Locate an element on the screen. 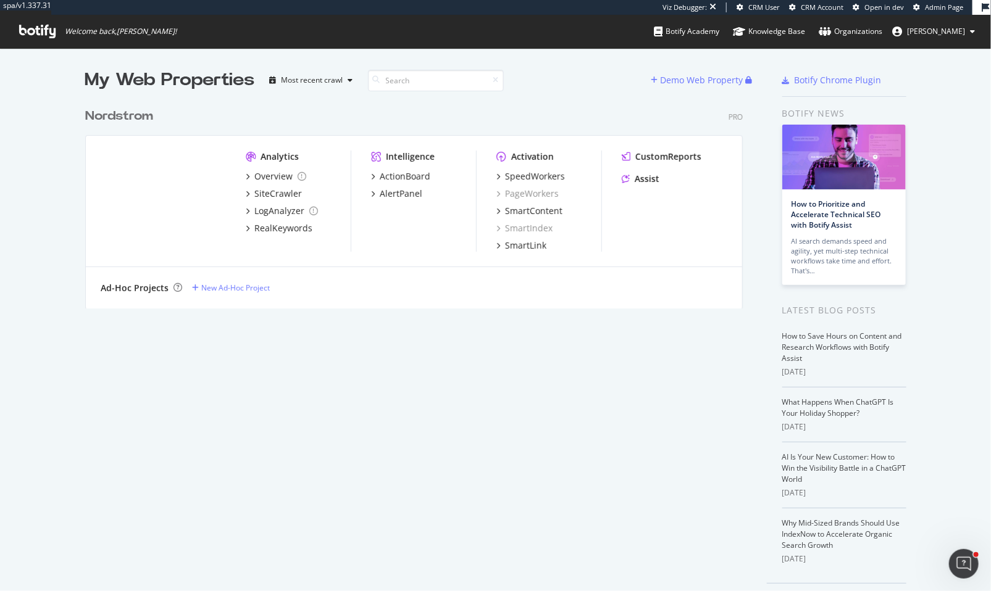 The height and width of the screenshot is (591, 991). div: Organizations is located at coordinates (850, 31).